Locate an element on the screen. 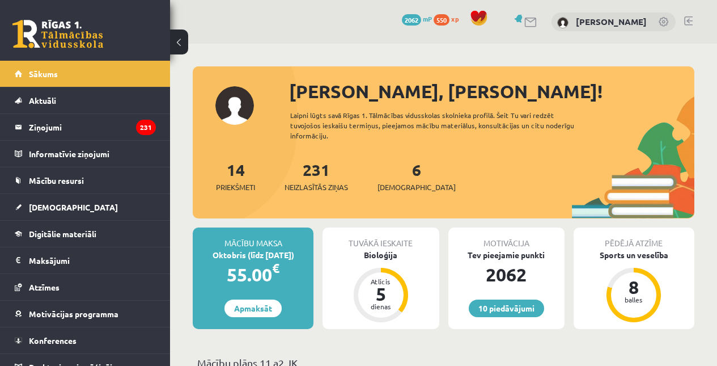 The height and width of the screenshot is (366, 717). div: Tev pieejamie punkti is located at coordinates (506, 254).